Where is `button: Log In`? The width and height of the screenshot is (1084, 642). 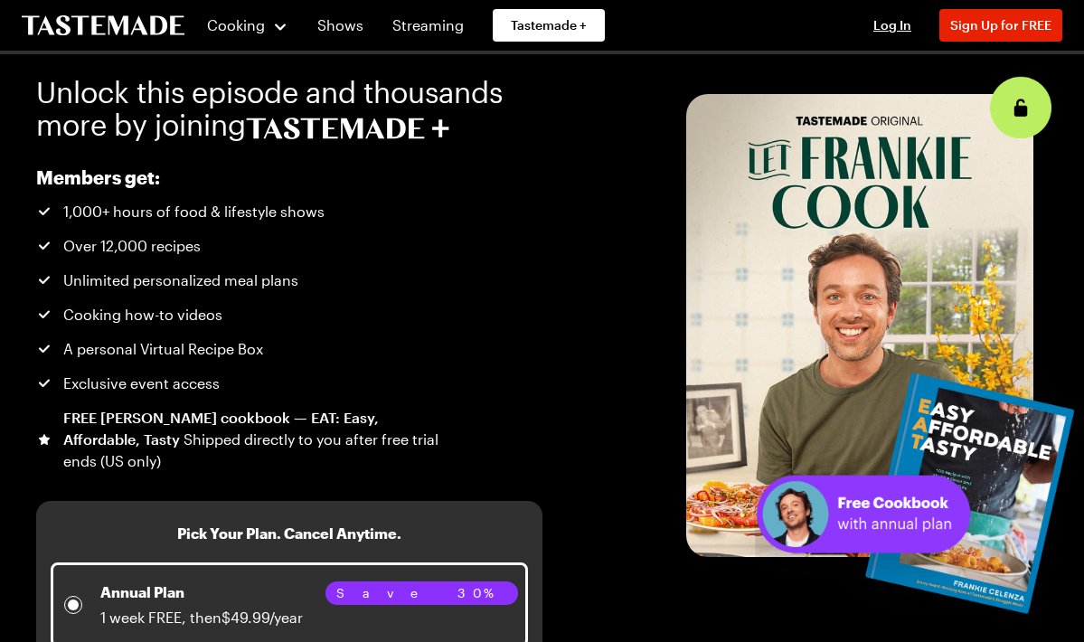 button: Log In is located at coordinates (892, 25).